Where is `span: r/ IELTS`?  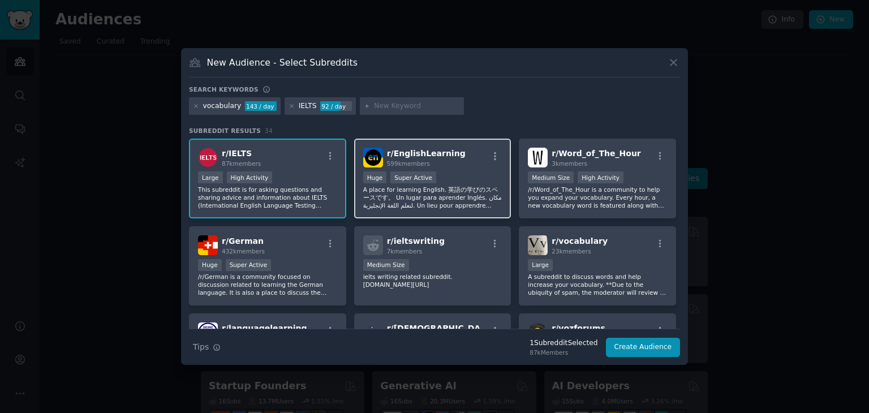 span: r/ IELTS is located at coordinates (236, 153).